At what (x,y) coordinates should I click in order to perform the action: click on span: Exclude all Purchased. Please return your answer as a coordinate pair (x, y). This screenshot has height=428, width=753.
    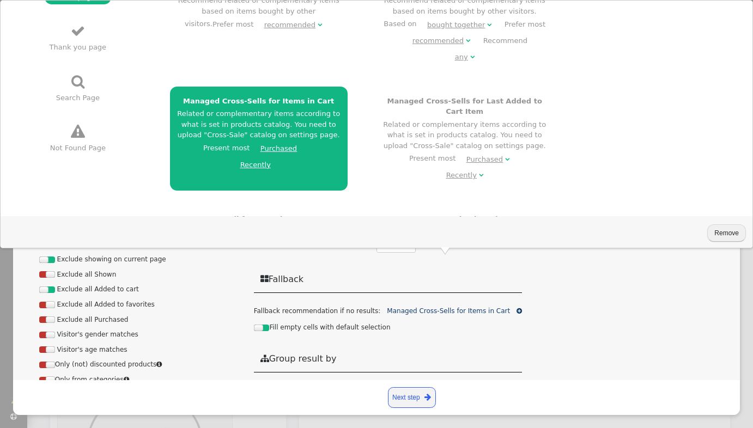
    Looking at the image, I should click on (93, 320).